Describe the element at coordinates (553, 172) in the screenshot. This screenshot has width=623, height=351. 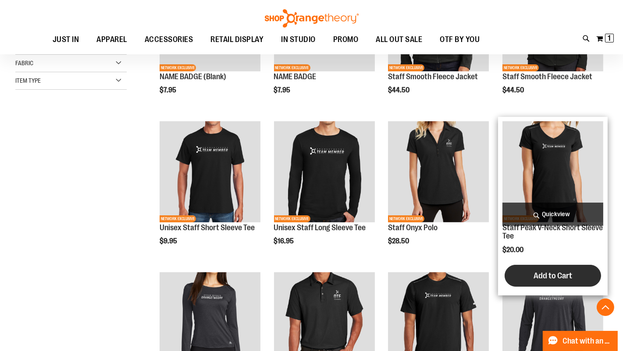
I see `a: Product image for Peak V-Neck Short Sleeve TeeNETWORK EXCLUSIVE` at that location.